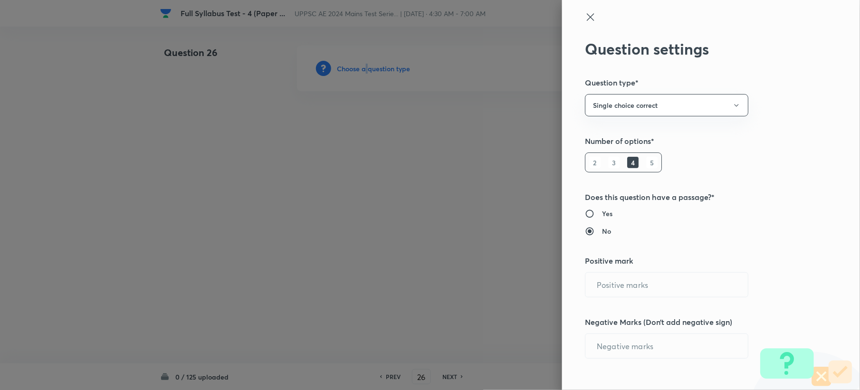 The image size is (860, 390). What do you see at coordinates (595, 162) in the screenshot?
I see `h6: 2` at bounding box center [595, 162].